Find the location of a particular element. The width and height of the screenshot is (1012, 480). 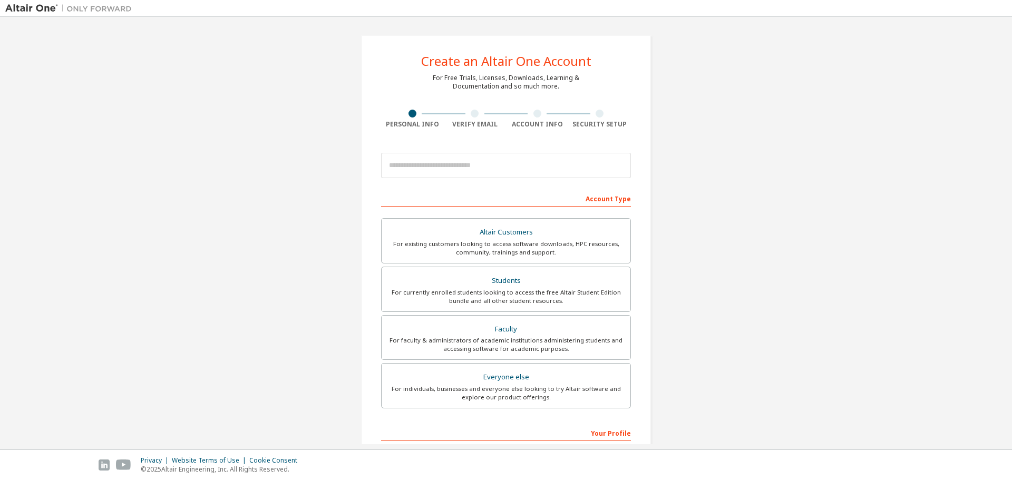

div: Account Info is located at coordinates (537, 124).